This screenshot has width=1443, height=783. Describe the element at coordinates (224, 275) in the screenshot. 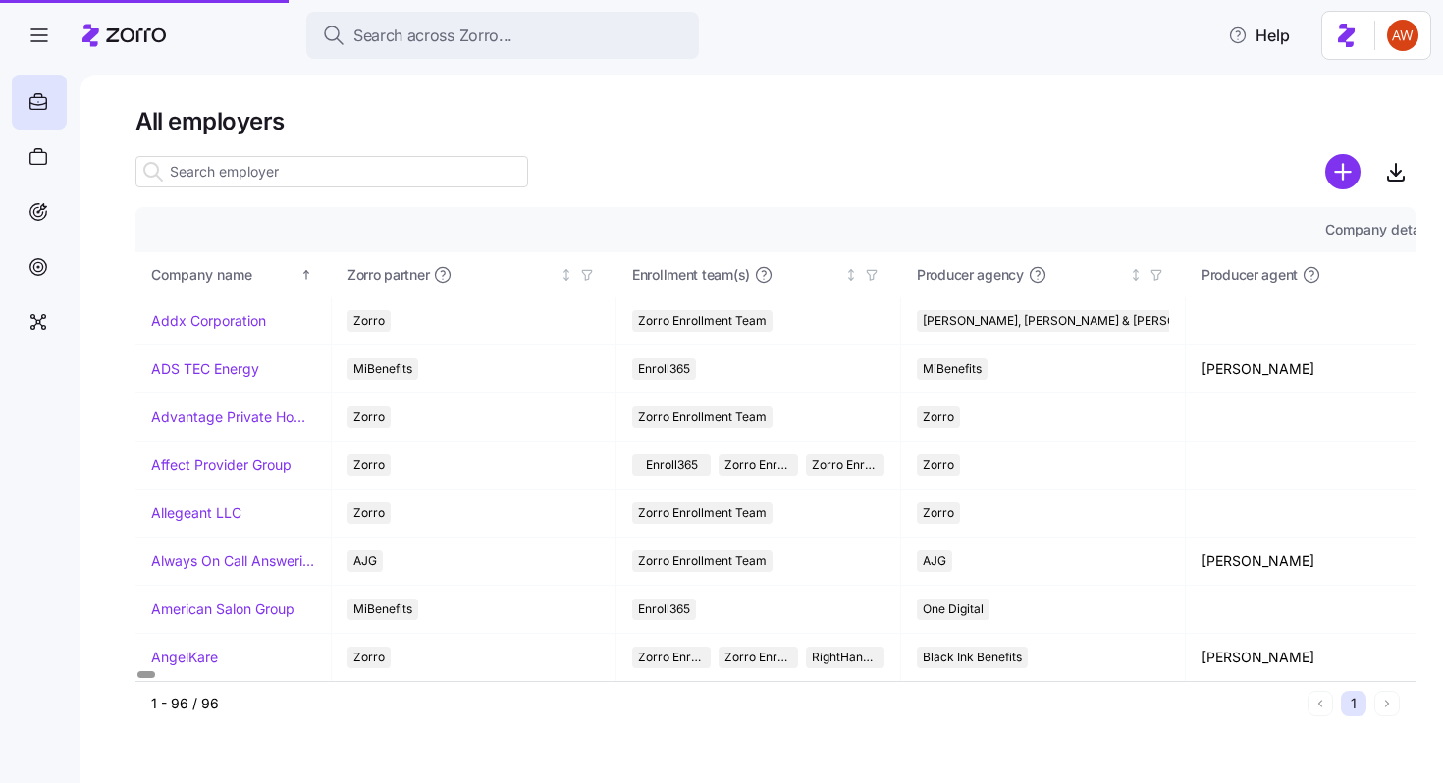

I see `div: Company name` at that location.